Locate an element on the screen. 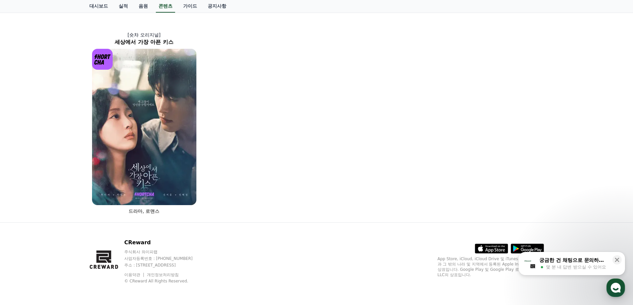  span: 드라마, 로맨스 is located at coordinates (144, 211).